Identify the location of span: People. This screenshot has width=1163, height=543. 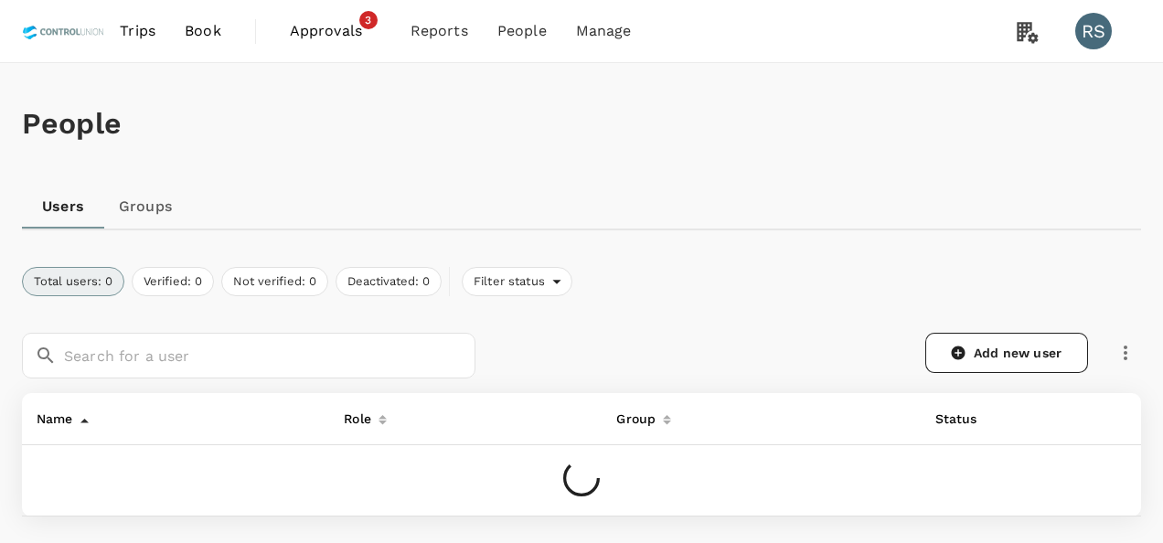
(522, 31).